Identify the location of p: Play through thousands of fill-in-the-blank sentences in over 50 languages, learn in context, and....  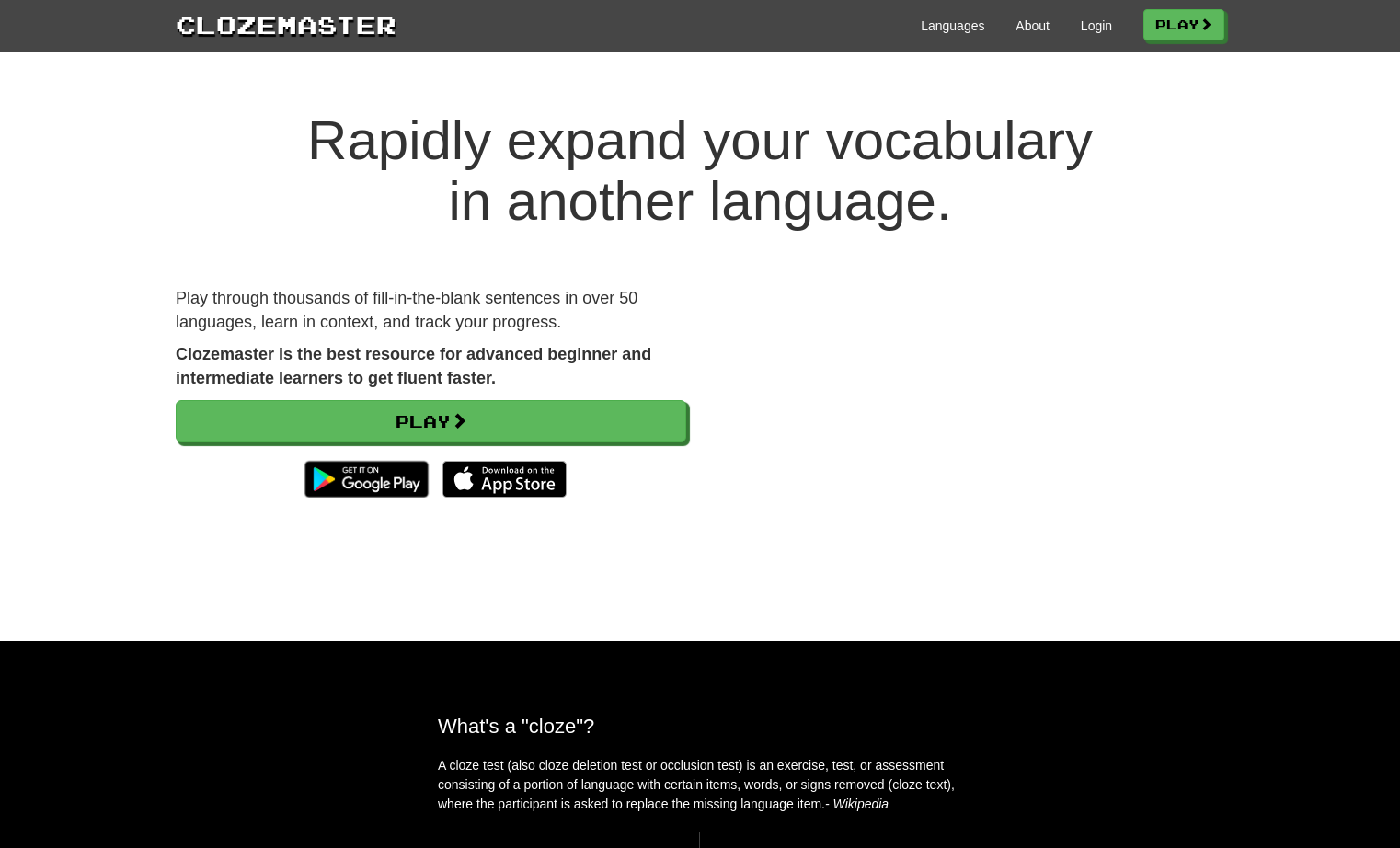
(430, 310).